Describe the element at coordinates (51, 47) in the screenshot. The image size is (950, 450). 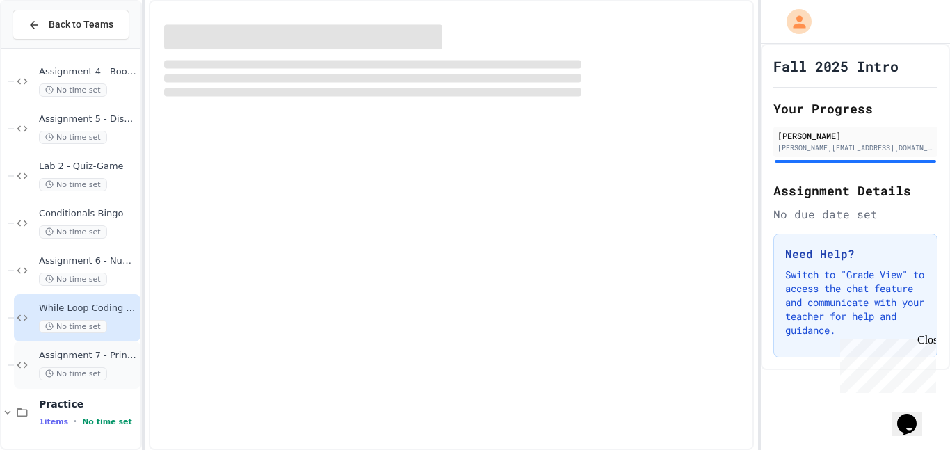
I see `div: Chat with us now!Close` at that location.